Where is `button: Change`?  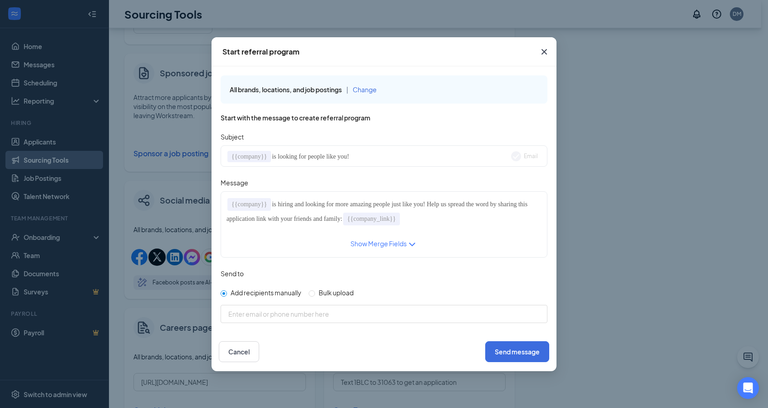
button: Change is located at coordinates (364, 89).